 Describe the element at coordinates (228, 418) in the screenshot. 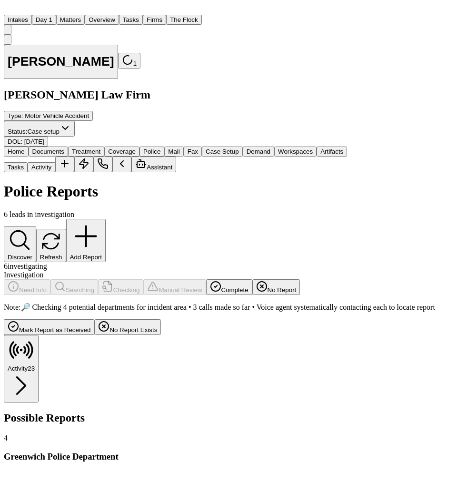

I see `h2: Possible Reports` at that location.